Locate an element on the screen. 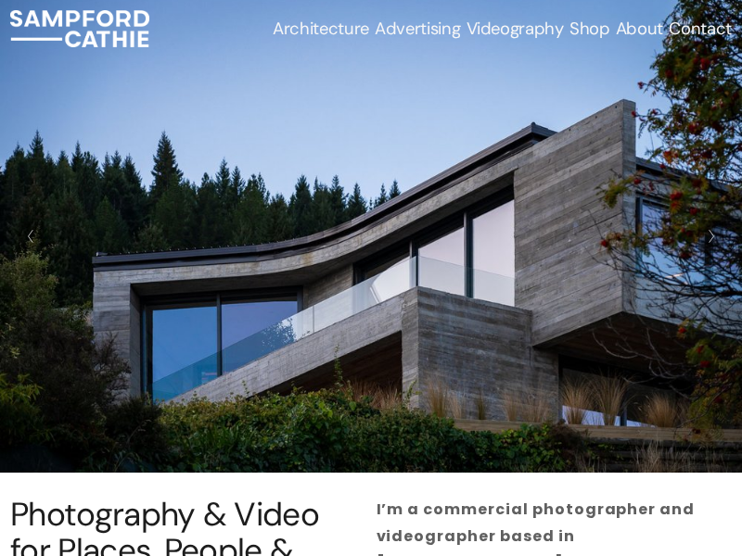 Image resolution: width=742 pixels, height=556 pixels. a: Shop is located at coordinates (590, 29).